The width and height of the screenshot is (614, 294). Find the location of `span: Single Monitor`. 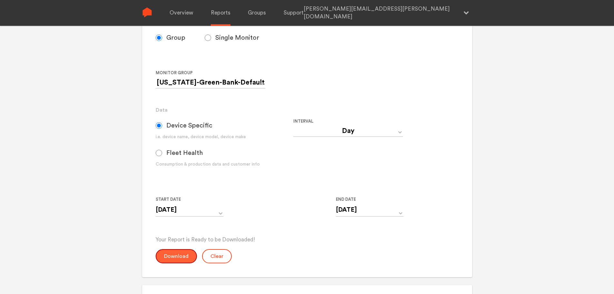

span: Single Monitor is located at coordinates (237, 38).